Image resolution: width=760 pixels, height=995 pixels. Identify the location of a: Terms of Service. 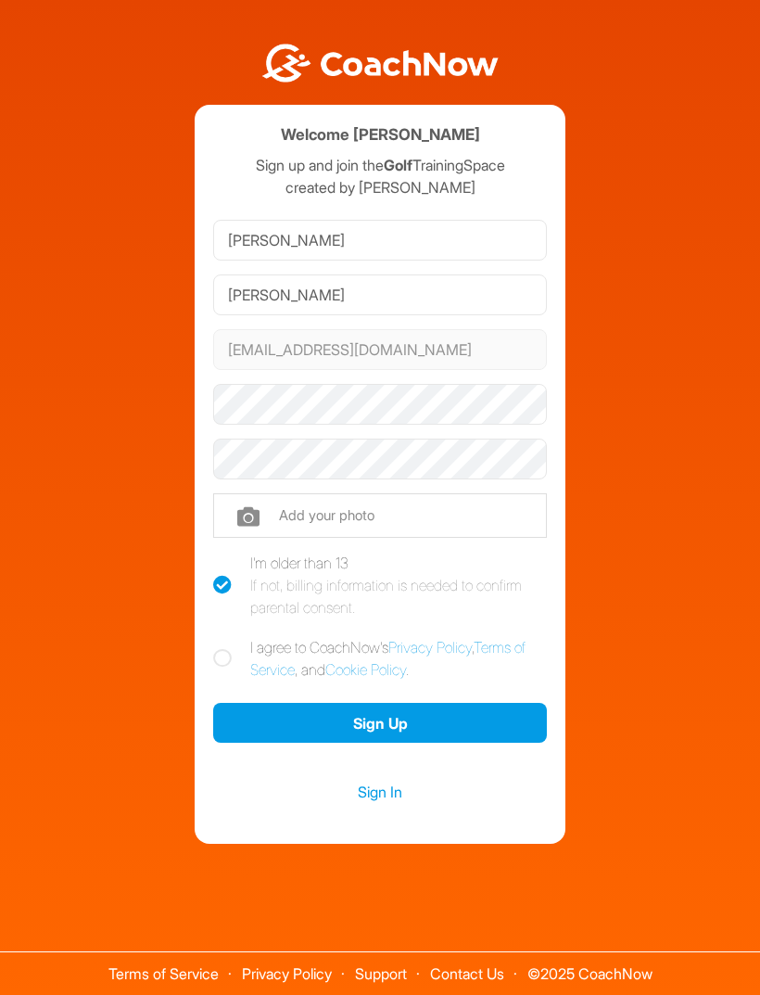
(163, 974).